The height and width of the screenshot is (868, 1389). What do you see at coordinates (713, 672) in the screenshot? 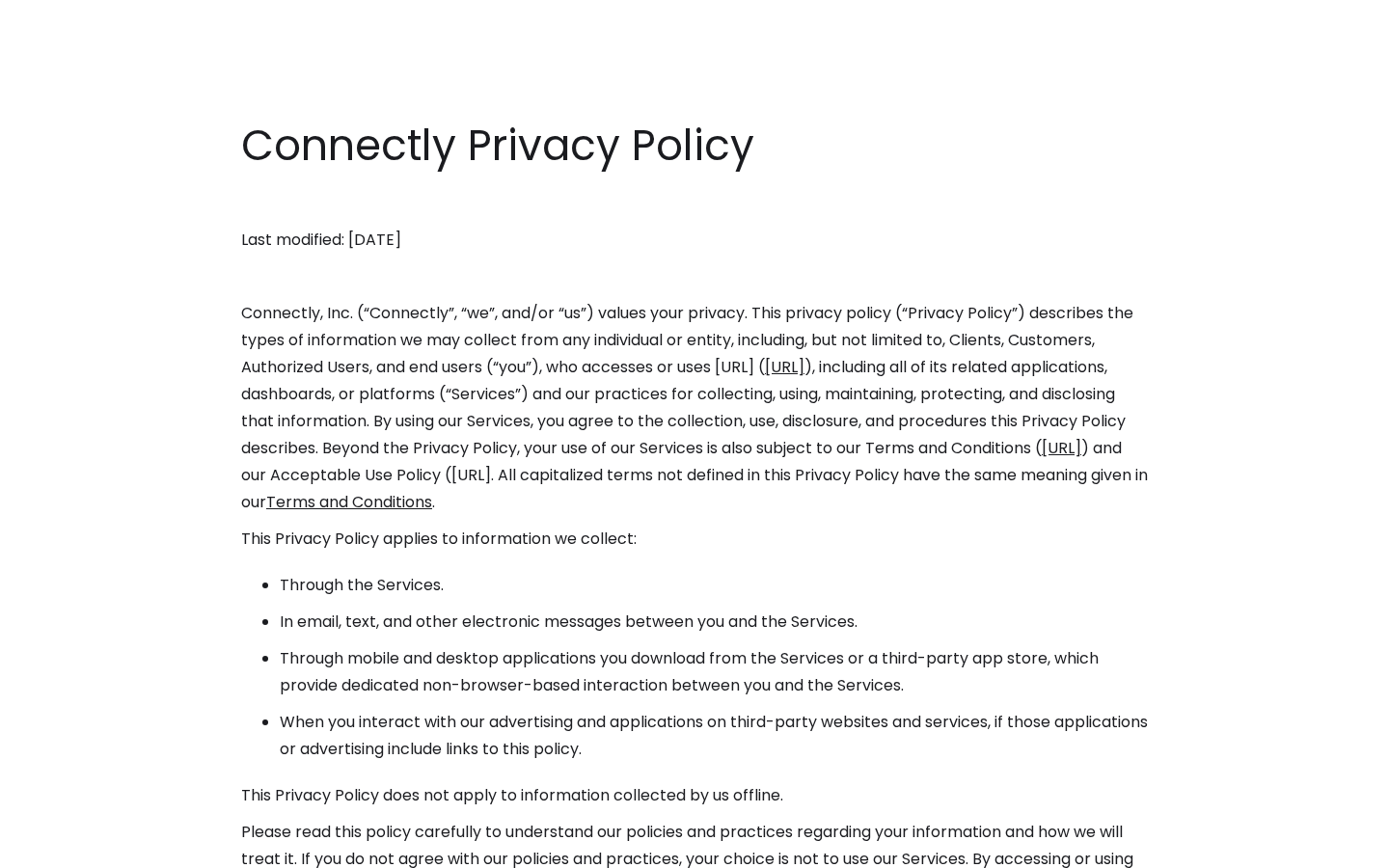
I see `li: Through mobile and desktop applications you download from the Services or a third-party app store...` at bounding box center [713, 672].